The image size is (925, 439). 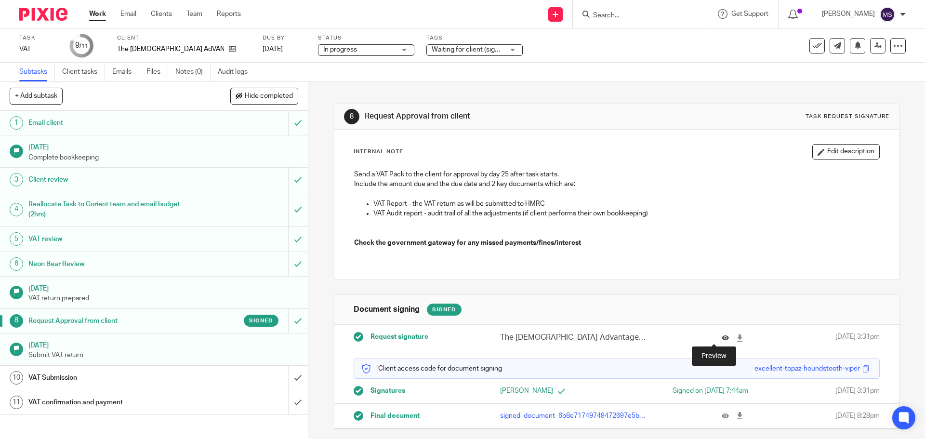 I want to click on p: VAT return prepared, so click(x=163, y=298).